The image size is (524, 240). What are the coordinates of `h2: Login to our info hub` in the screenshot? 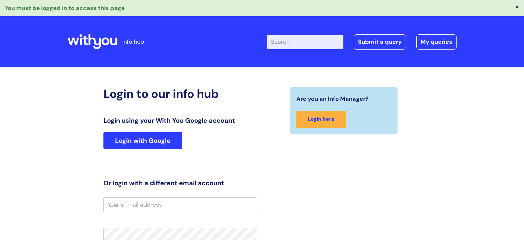 It's located at (180, 94).